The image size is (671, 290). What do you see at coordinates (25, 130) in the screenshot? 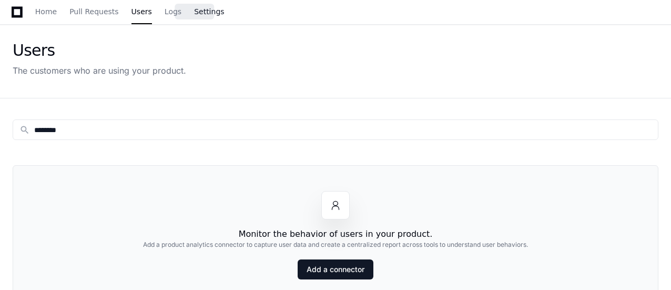
I see `mat-icon: search` at bounding box center [25, 130].